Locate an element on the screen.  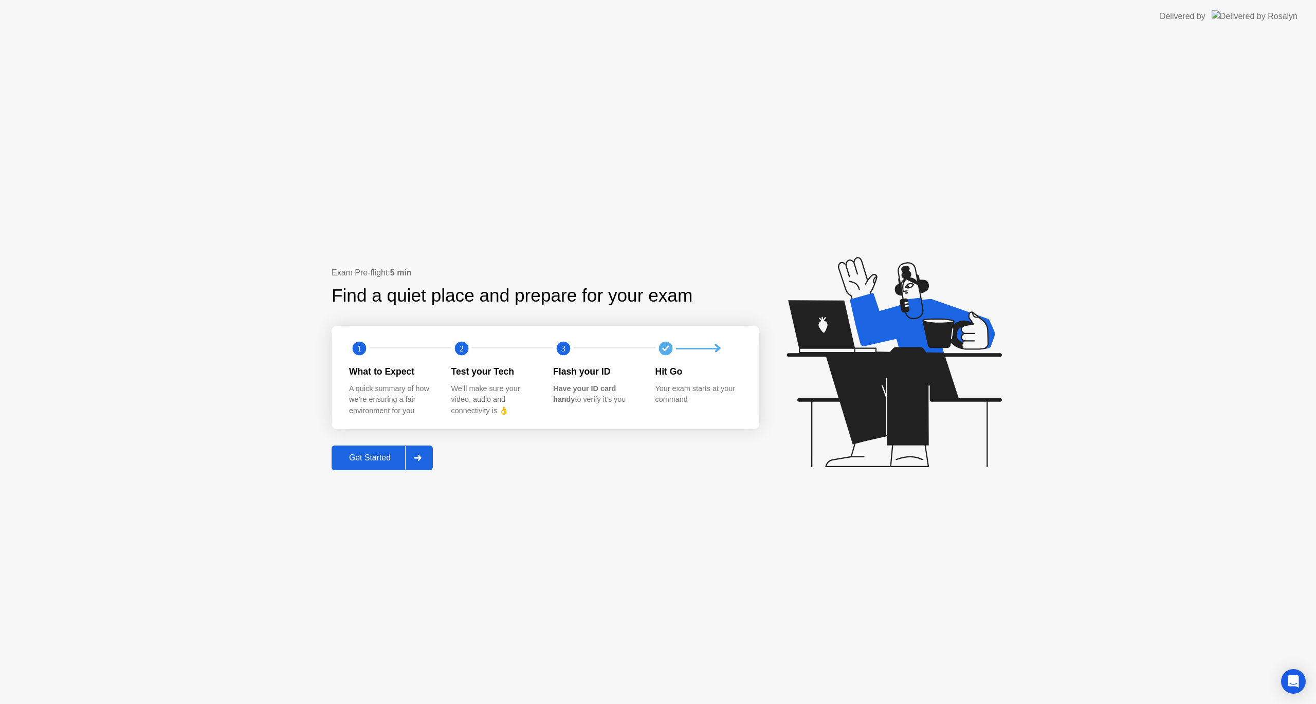
div: Hit Go is located at coordinates (698, 372).